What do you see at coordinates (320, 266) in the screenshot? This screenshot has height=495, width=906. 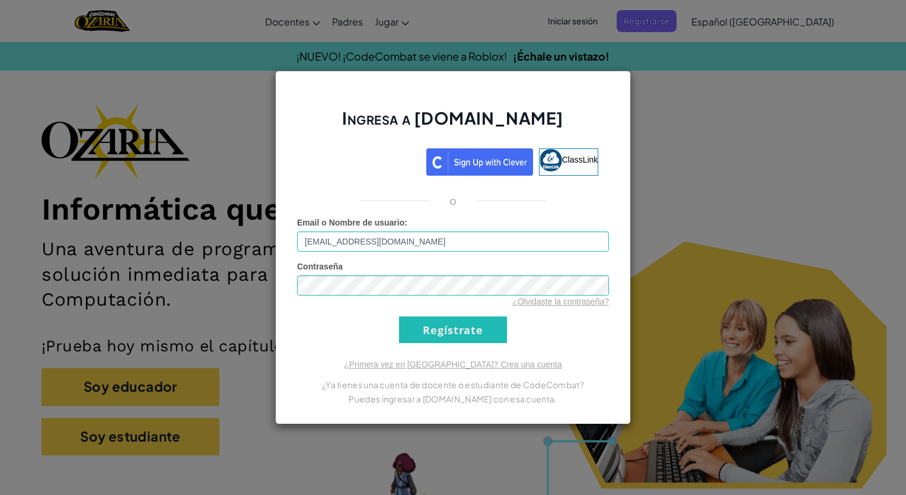 I see `span: Contraseña` at bounding box center [320, 266].